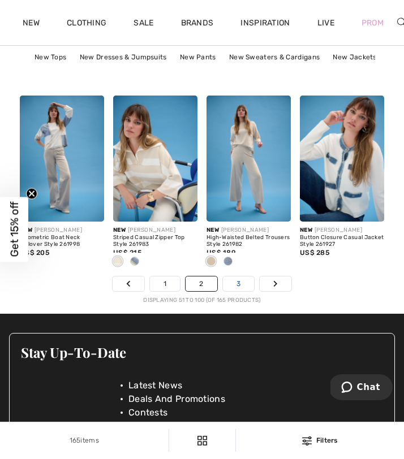 The height and width of the screenshot is (459, 404). What do you see at coordinates (62, 241) in the screenshot?
I see `div: Geometric Boat Neck Pullover Style 261998` at bounding box center [62, 241].